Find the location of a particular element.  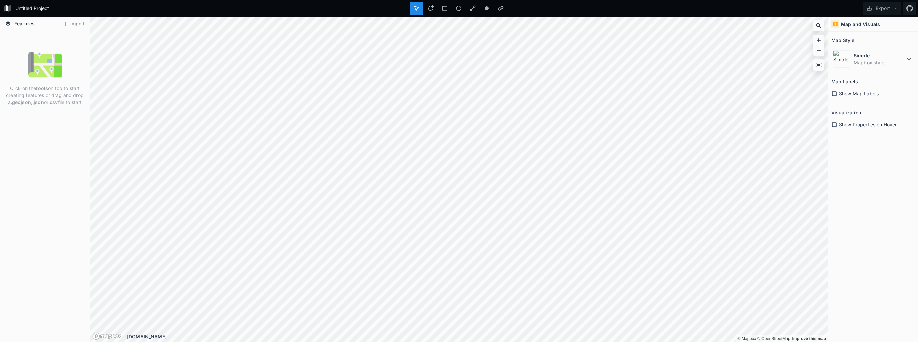

img: empty is located at coordinates (45, 65).